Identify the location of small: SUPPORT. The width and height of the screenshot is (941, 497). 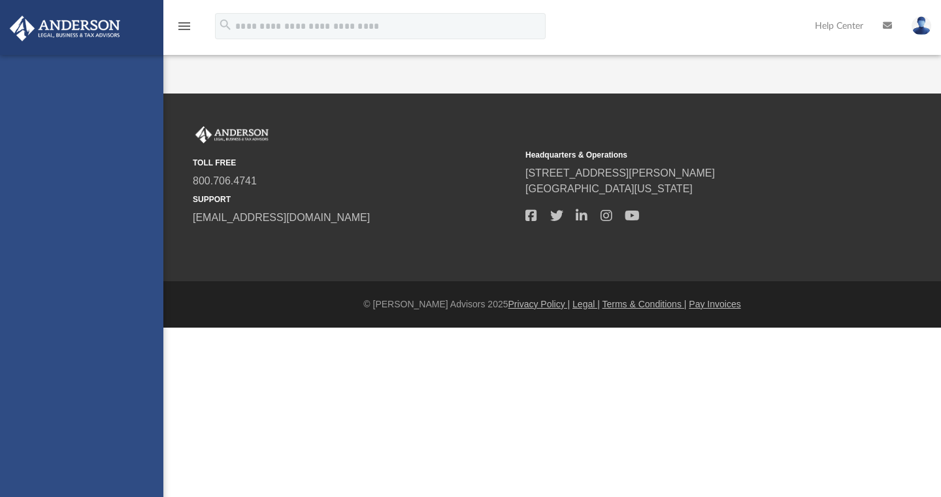
(354, 199).